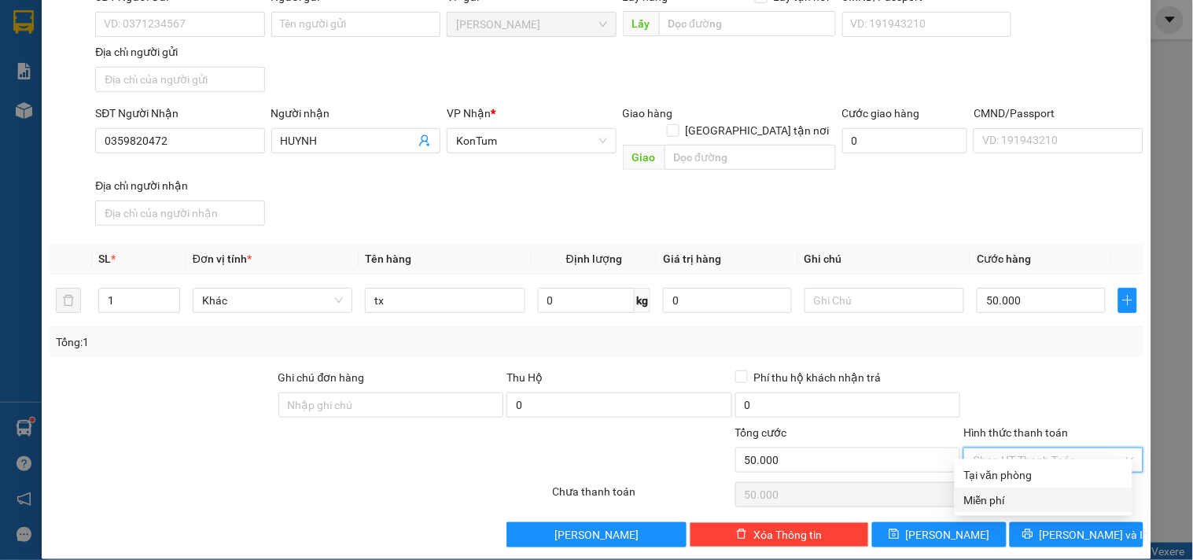 The height and width of the screenshot is (560, 1193). What do you see at coordinates (391, 405) in the screenshot?
I see `input: Ghi chú đơn hàng` at bounding box center [391, 405].